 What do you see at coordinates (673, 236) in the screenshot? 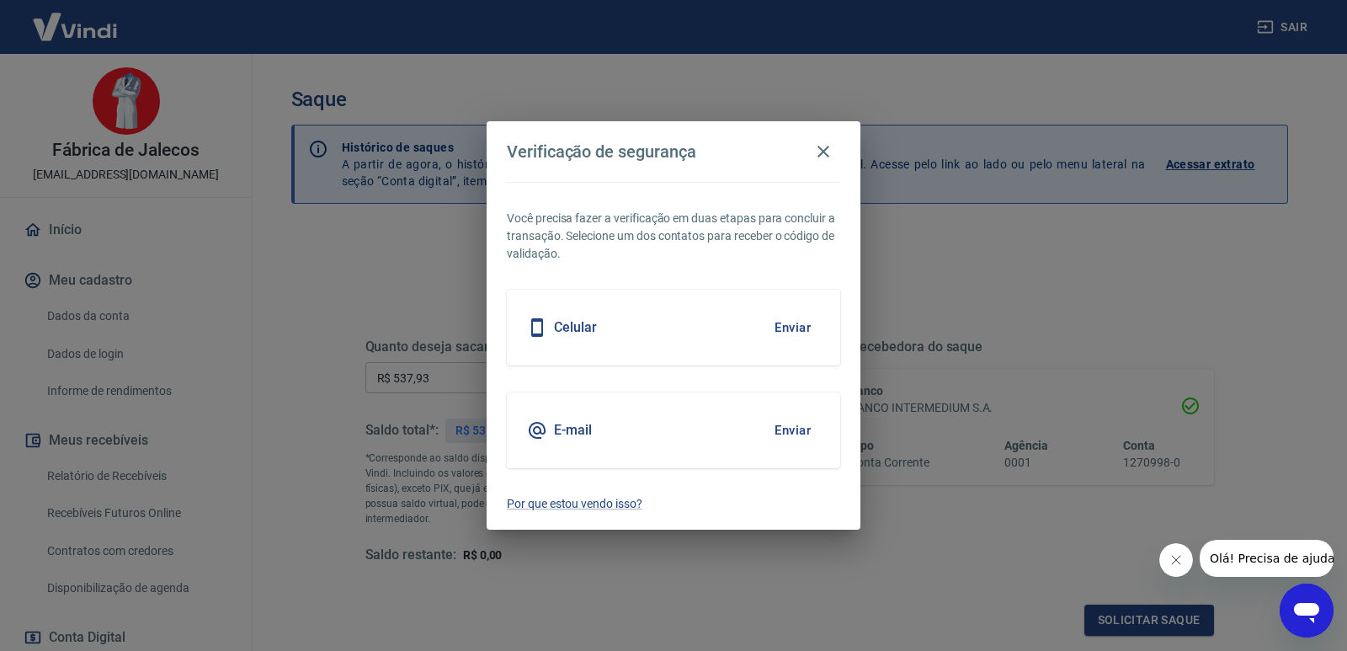
I see `p: Você precisa fazer a verificação em duas etapas para concluir a transação. Selecione um dos conta...` at bounding box center [673, 236].